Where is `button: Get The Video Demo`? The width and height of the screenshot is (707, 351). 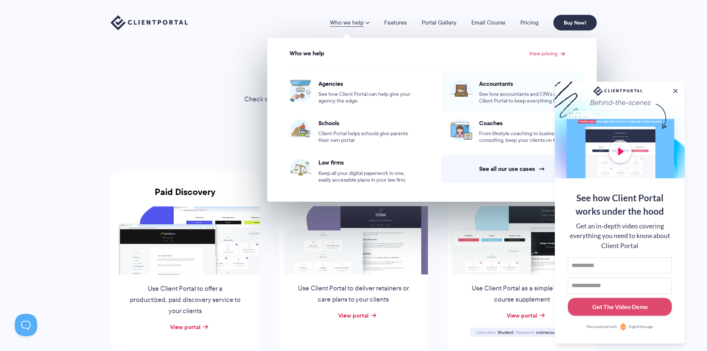 button: Get The Video Demo is located at coordinates (620, 307).